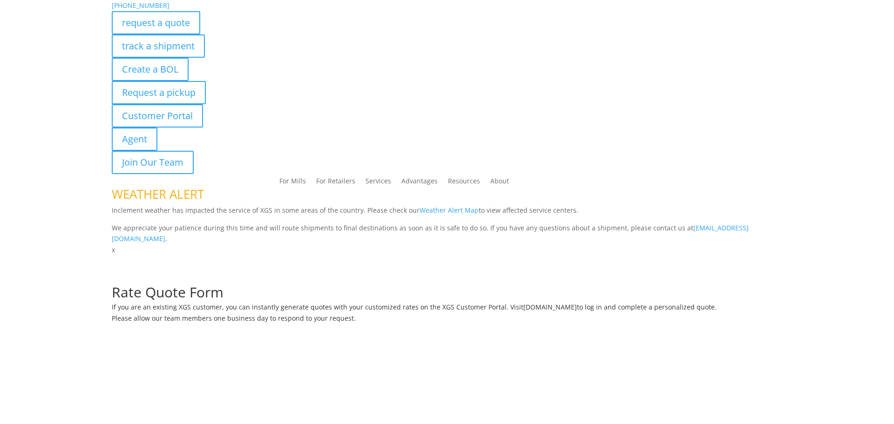 The image size is (894, 424). I want to click on span: If you are an existing XGS customer, you can instantly generate quotes with your customized rates..., so click(318, 307).